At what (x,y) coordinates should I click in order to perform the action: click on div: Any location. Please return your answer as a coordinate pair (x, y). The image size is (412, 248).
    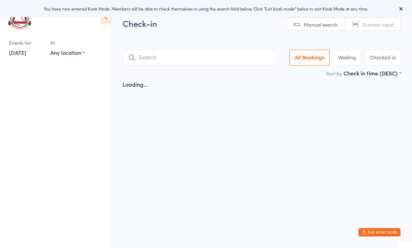
    Looking at the image, I should click on (67, 52).